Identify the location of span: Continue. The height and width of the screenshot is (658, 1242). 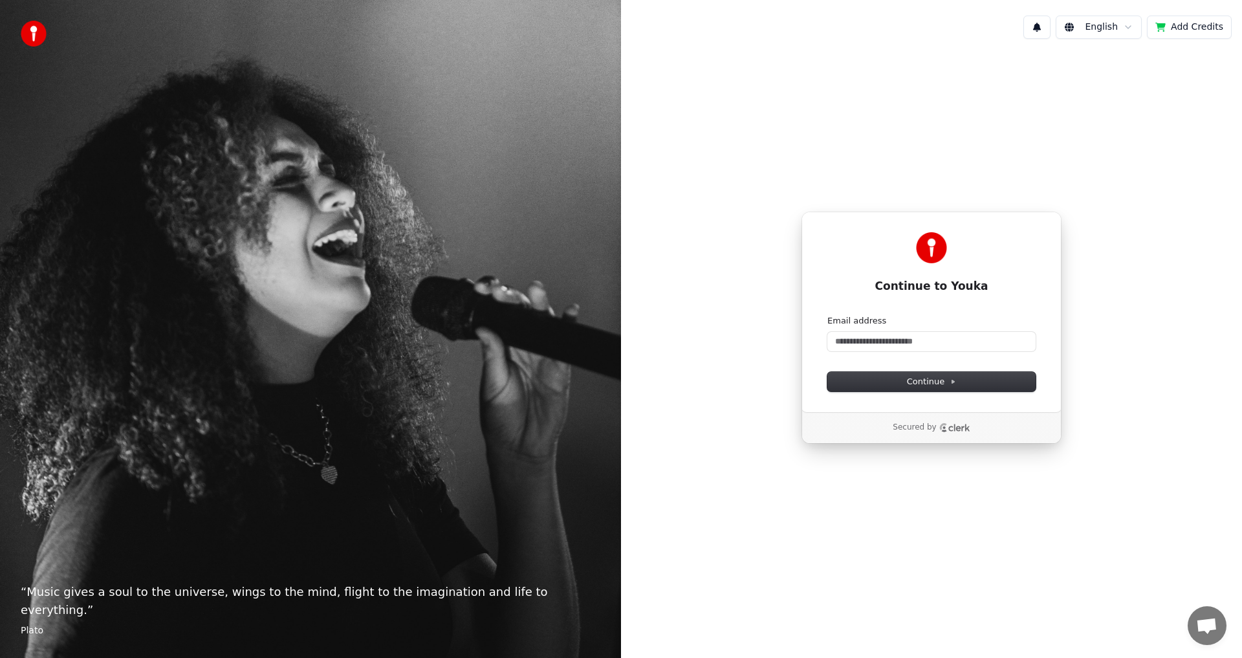
(931, 382).